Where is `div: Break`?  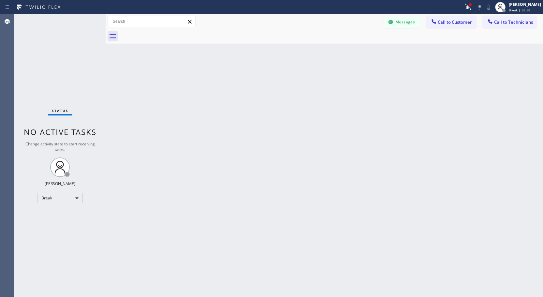 div: Break is located at coordinates (60, 198).